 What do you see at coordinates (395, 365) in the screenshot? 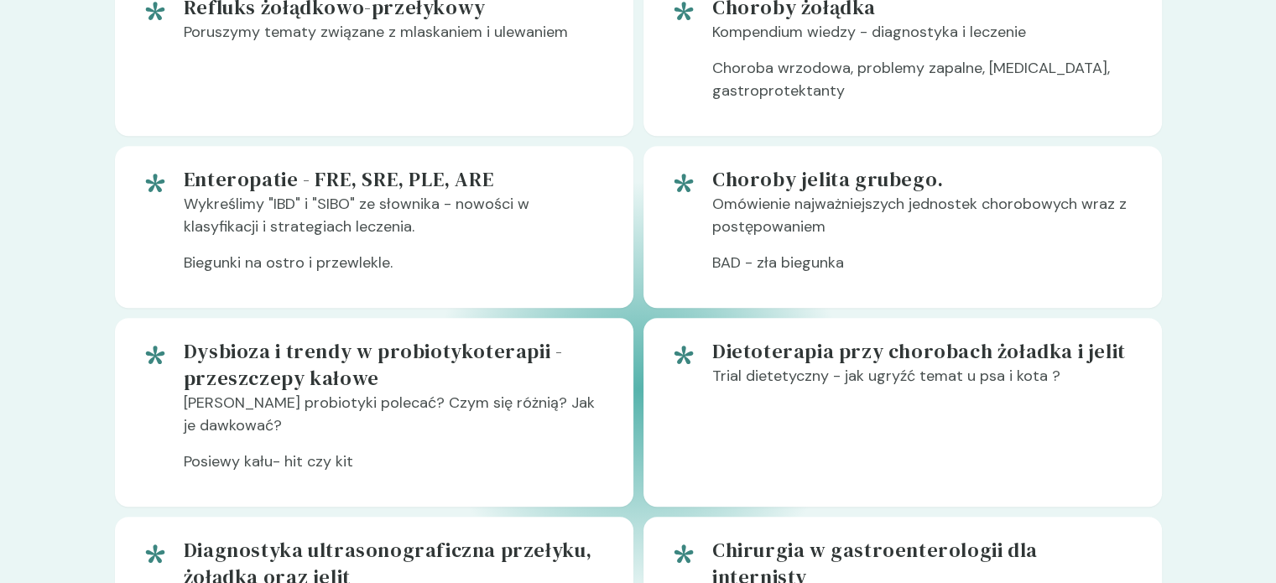
I see `h5: Dysbioza i trendy w probiotykoterapii - przeszczepy kałowe` at bounding box center [395, 365].